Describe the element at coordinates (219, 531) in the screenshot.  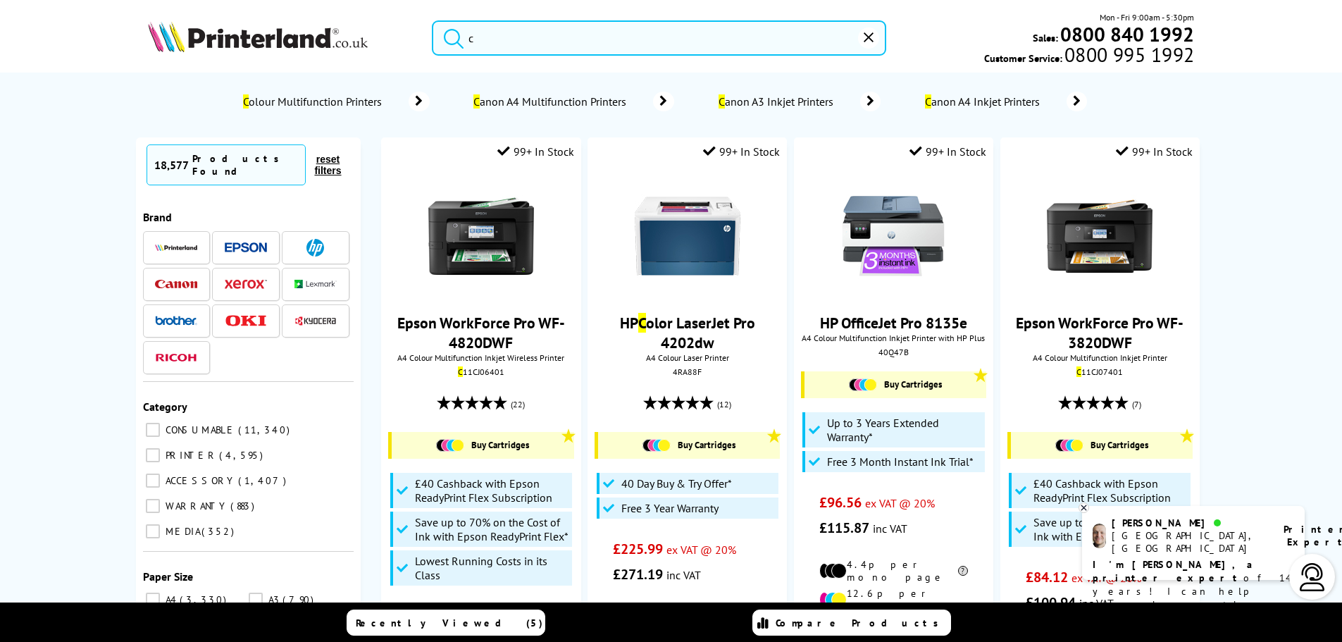
I see `span: 352` at that location.